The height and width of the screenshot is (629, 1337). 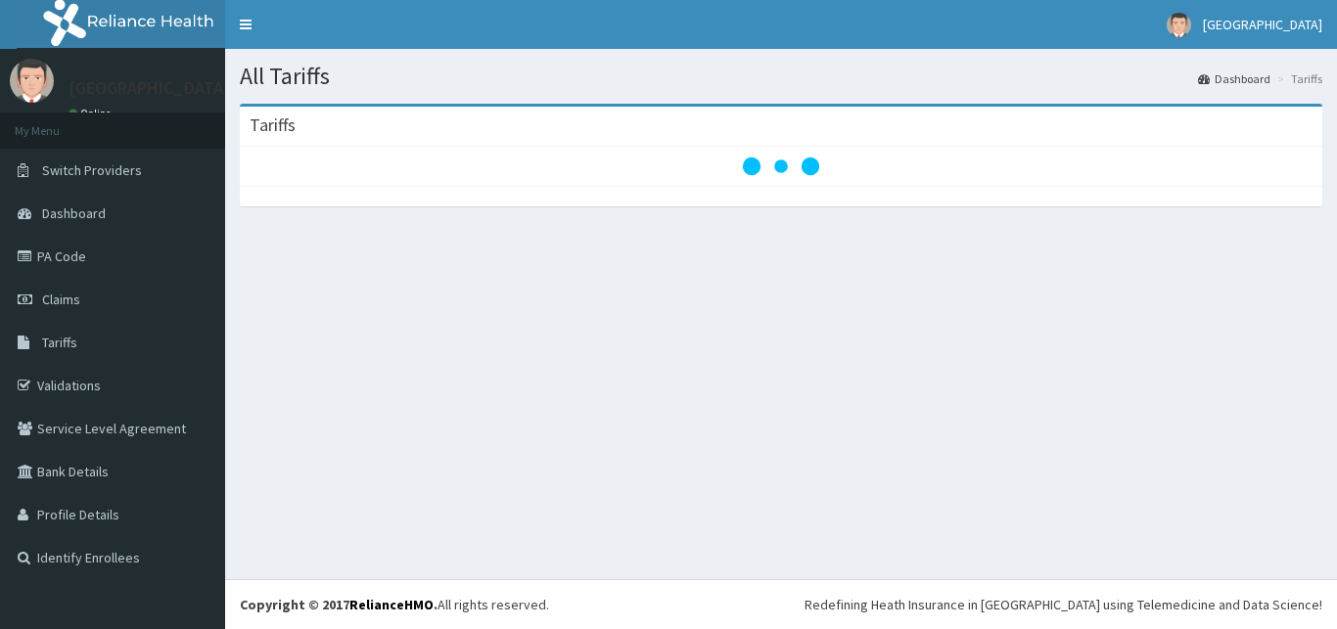 I want to click on li: Tariffs, so click(x=1297, y=78).